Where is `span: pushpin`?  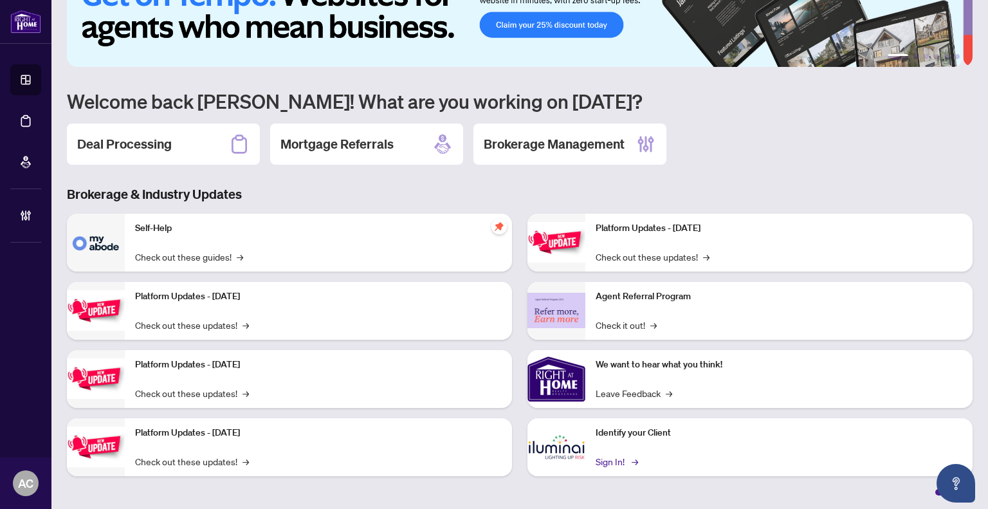
span: pushpin is located at coordinates (499, 226).